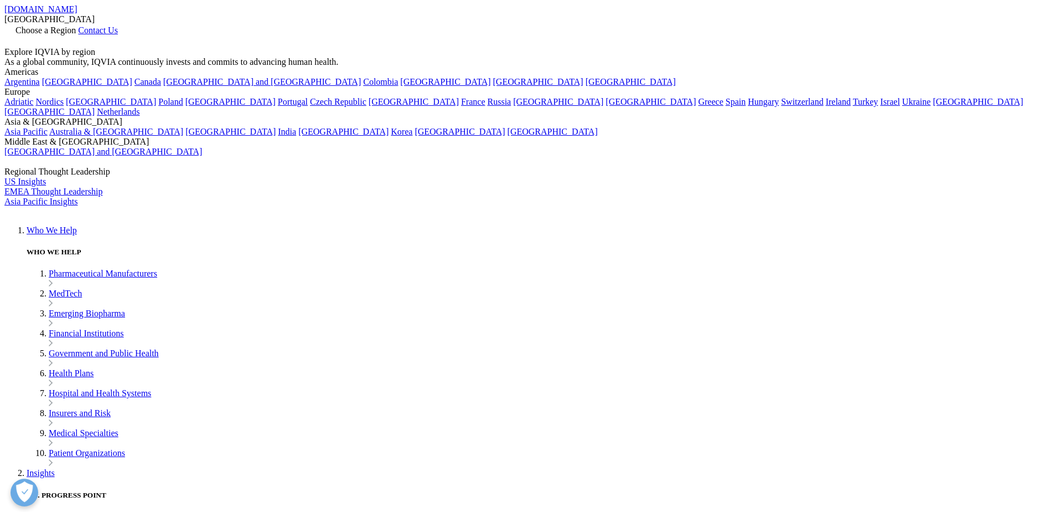 This screenshot has height=512, width=1050. Describe the element at coordinates (525, 62) in the screenshot. I see `div: As a global community, IQVIA continuously invests and commits to advancing human health.` at that location.